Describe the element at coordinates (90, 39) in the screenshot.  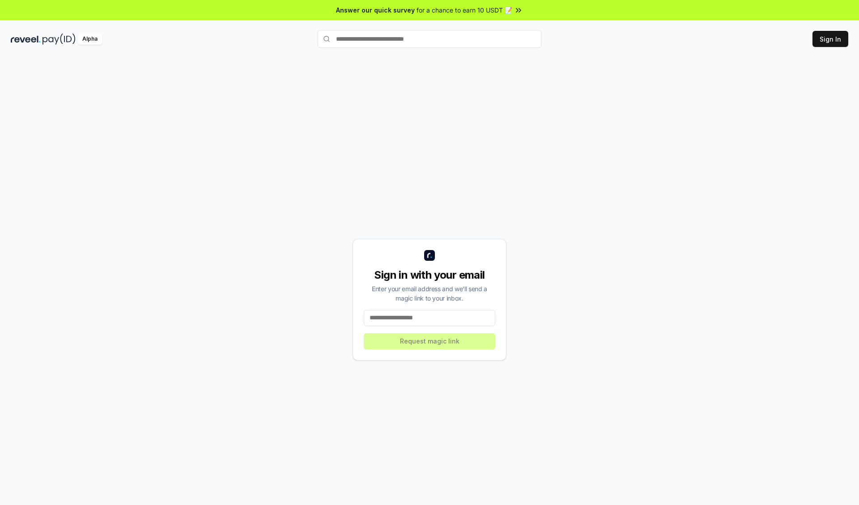
I see `div: Alpha` at that location.